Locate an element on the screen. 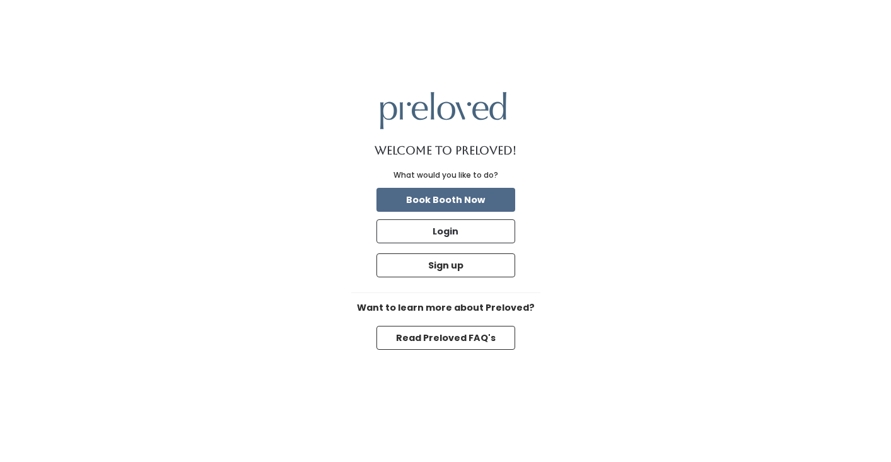 The height and width of the screenshot is (462, 891). button: Sign up is located at coordinates (446, 265).